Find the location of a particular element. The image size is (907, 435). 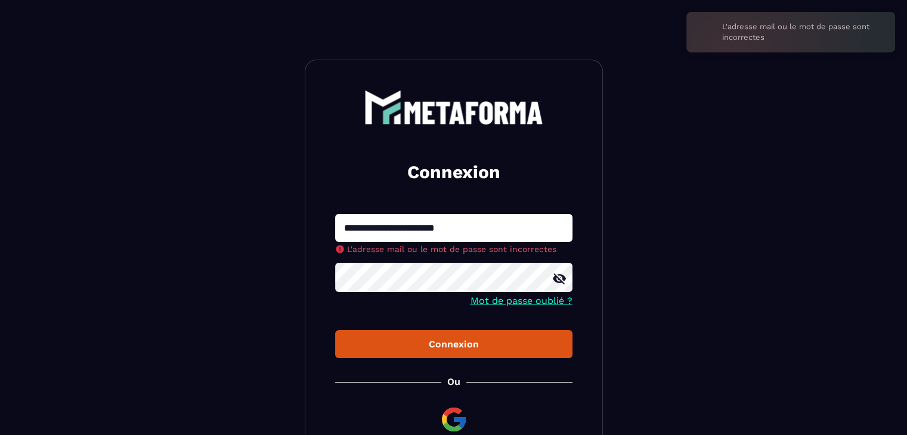

img: logo is located at coordinates (454, 107).